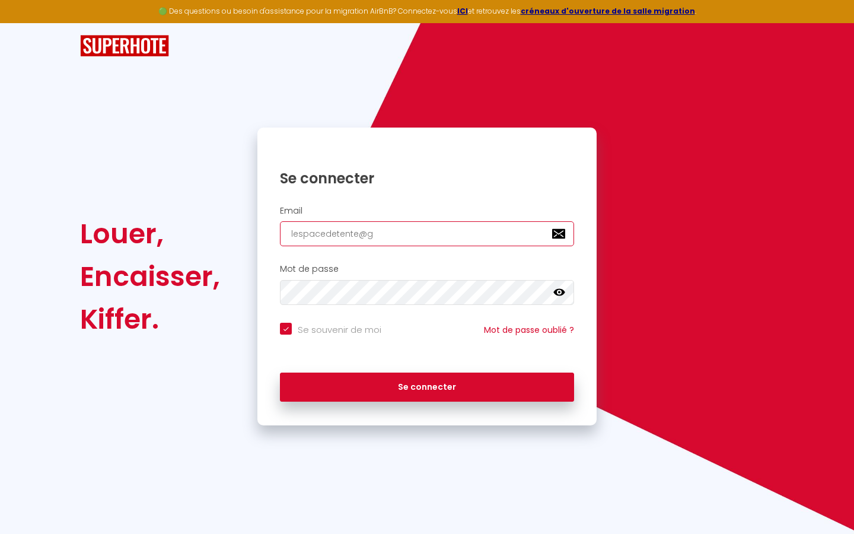  Describe the element at coordinates (150, 319) in the screenshot. I see `div: Kiffer.` at that location.